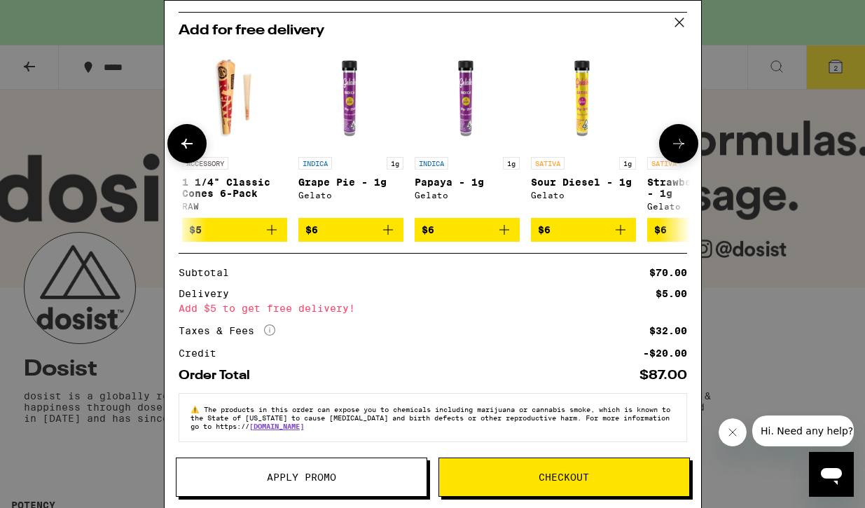 This screenshot has width=865, height=508. Describe the element at coordinates (235, 188) in the screenshot. I see `p: 1 1/4" Classic Cones 6-Pack` at that location.